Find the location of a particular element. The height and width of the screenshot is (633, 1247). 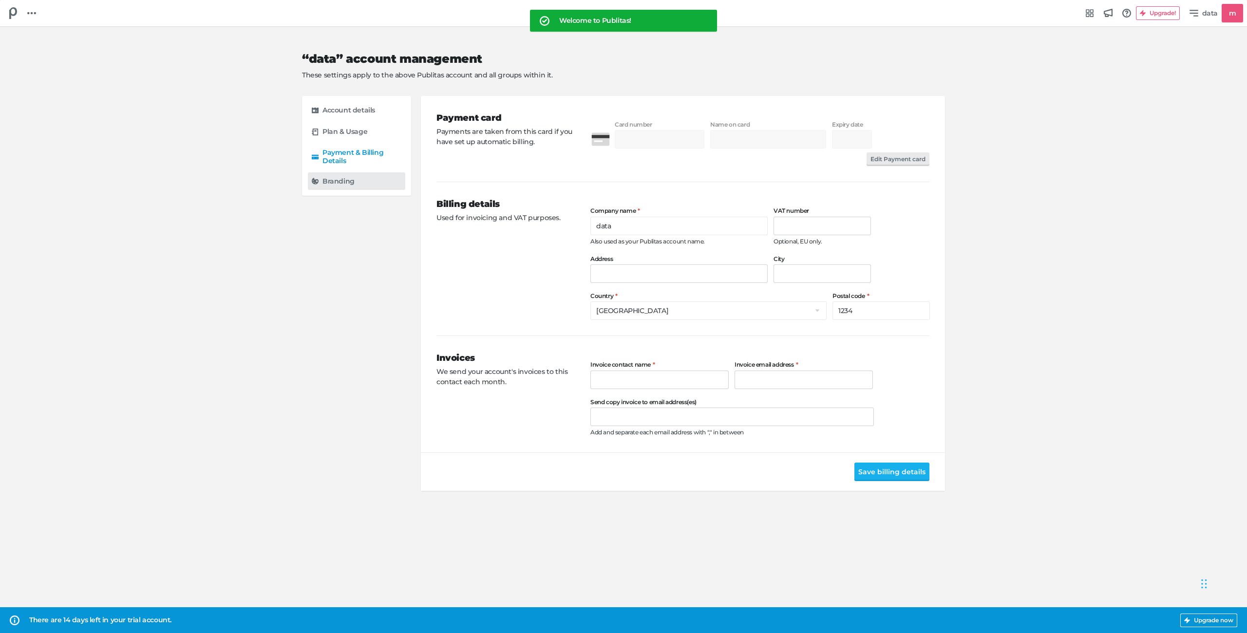

div: There are 14 days left in your trial account. is located at coordinates (602, 620).